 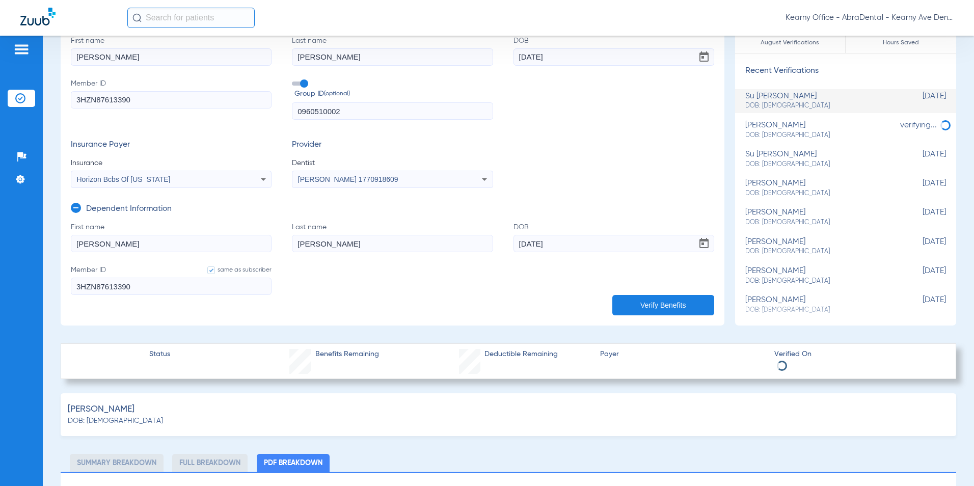 What do you see at coordinates (21, 49) in the screenshot?
I see `img: hamburger-icon` at bounding box center [21, 49].